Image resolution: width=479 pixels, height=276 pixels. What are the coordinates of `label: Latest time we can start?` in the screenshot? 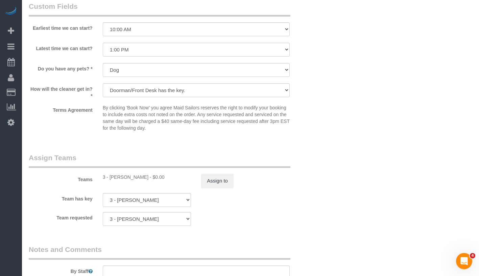 It's located at (61, 47).